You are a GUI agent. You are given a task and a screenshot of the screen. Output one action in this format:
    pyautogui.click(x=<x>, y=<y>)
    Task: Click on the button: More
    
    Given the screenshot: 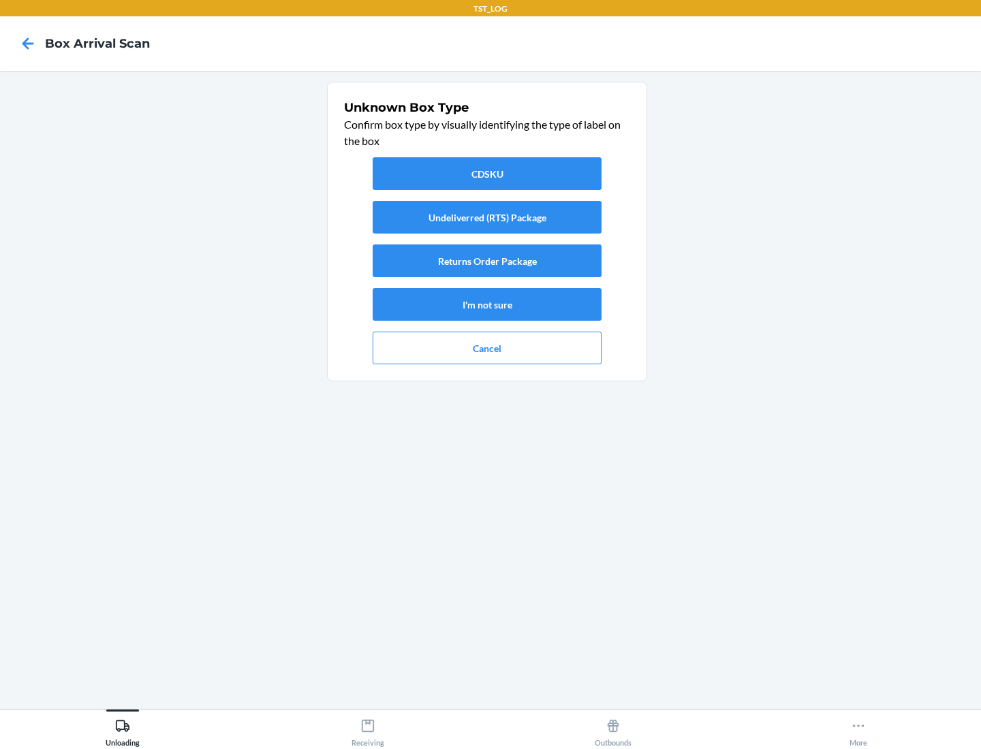 What is the action you would take?
    pyautogui.click(x=858, y=728)
    